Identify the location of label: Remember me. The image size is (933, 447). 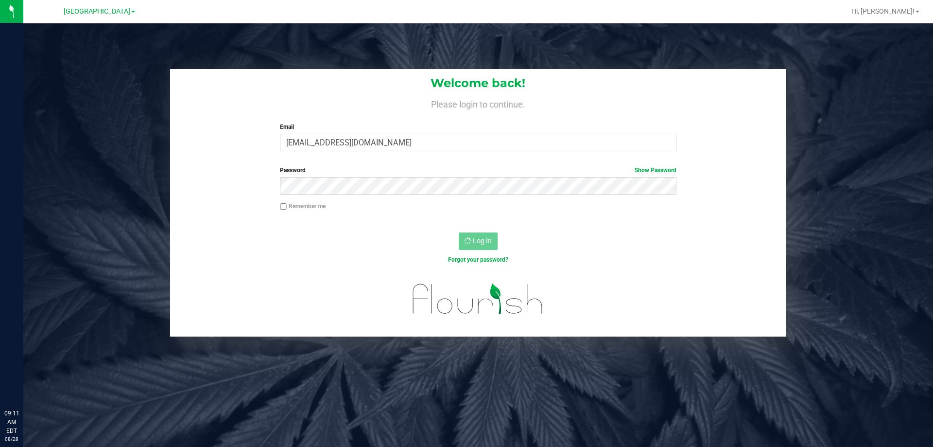
(303, 206).